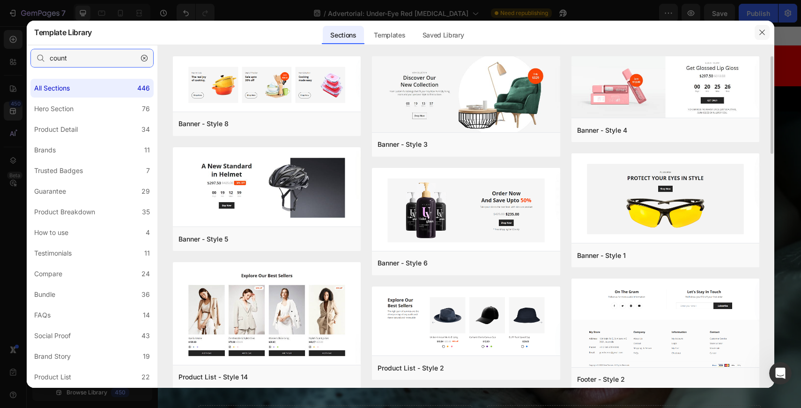 This screenshot has height=408, width=801. I want to click on input: E.g.: Black Friday, Sale, etc., so click(92, 58).